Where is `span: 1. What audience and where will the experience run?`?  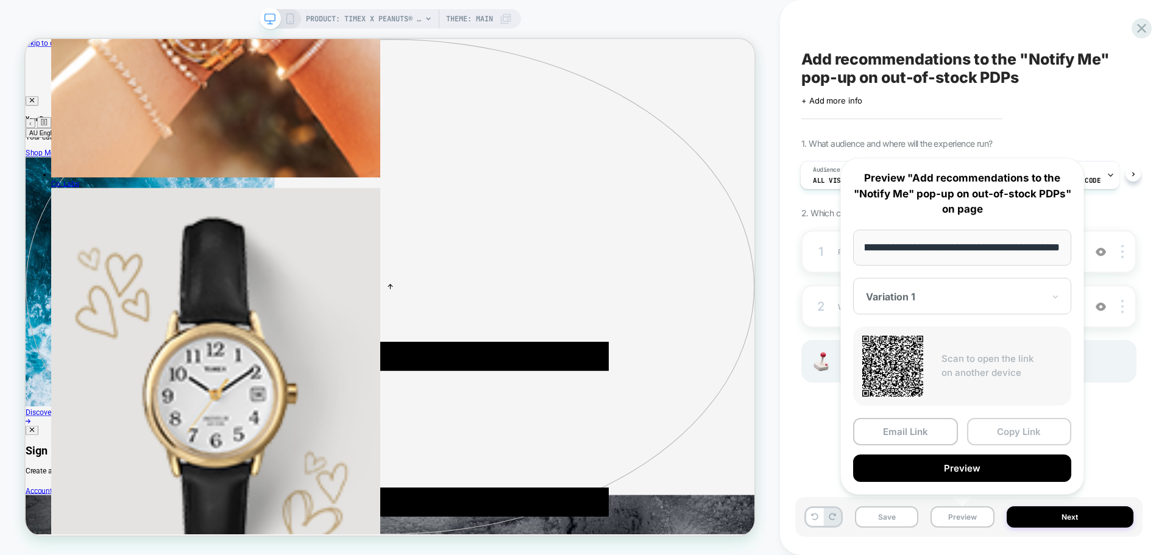 span: 1. What audience and where will the experience run? is located at coordinates (896, 143).